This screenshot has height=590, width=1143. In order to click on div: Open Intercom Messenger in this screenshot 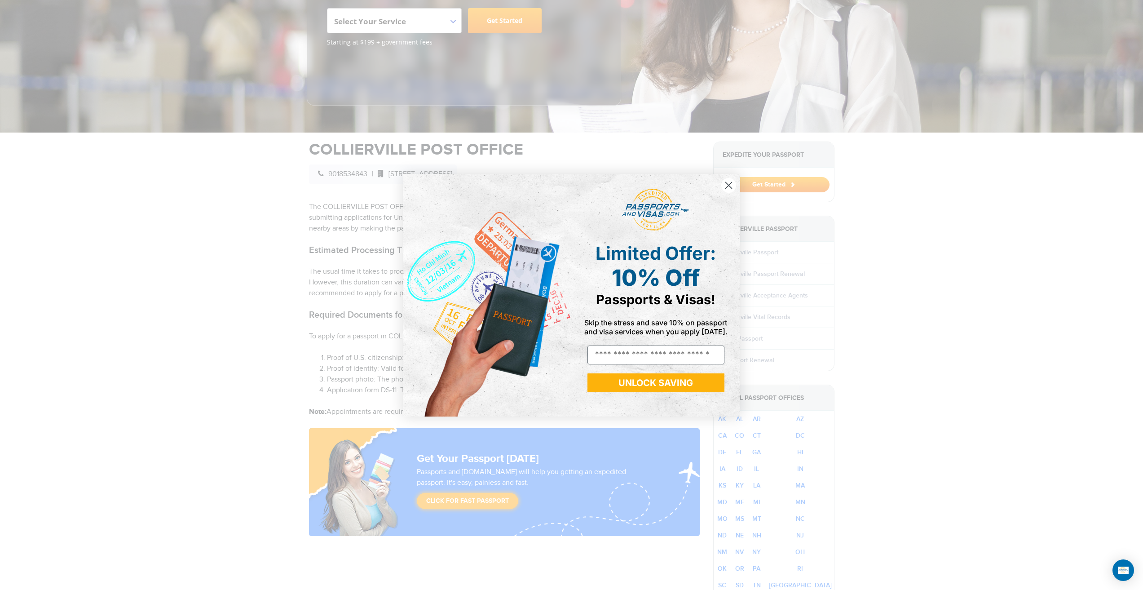, I will do `click(1123, 570)`.